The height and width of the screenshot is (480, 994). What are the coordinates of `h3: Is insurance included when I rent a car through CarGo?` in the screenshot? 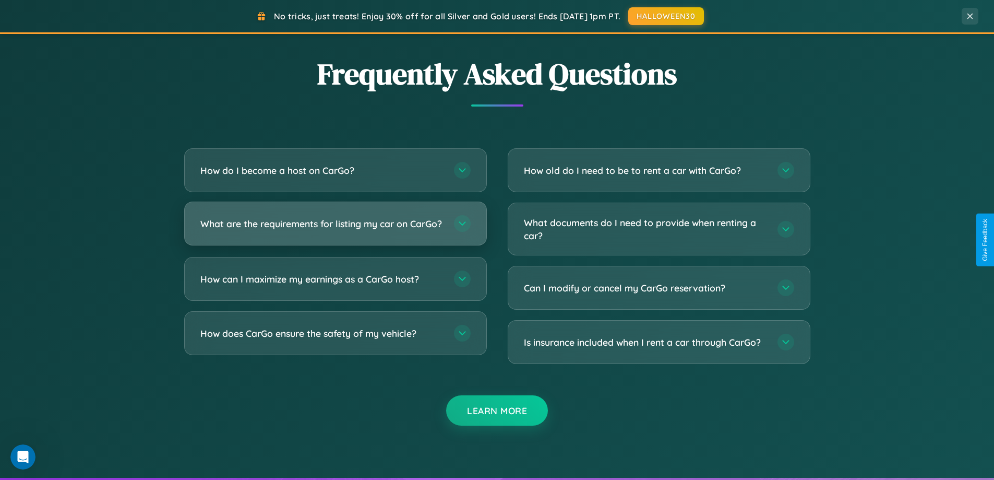 It's located at (646, 342).